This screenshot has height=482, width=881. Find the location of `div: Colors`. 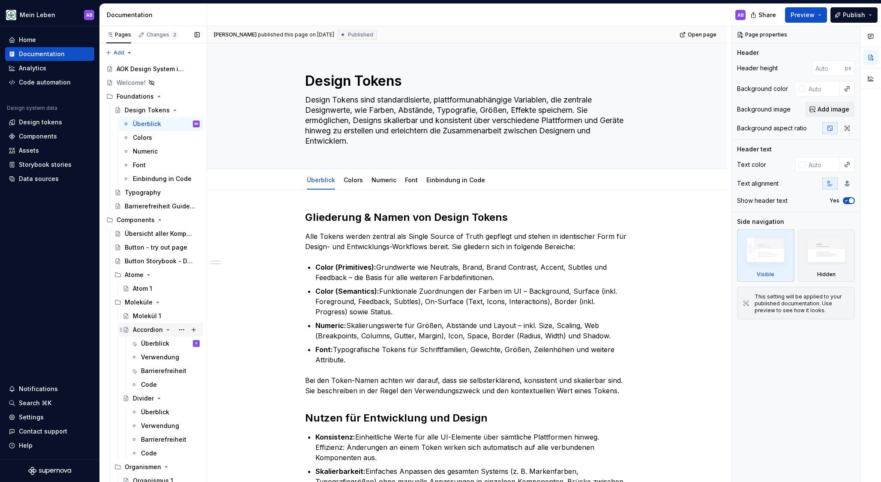

div: Colors is located at coordinates (353, 180).